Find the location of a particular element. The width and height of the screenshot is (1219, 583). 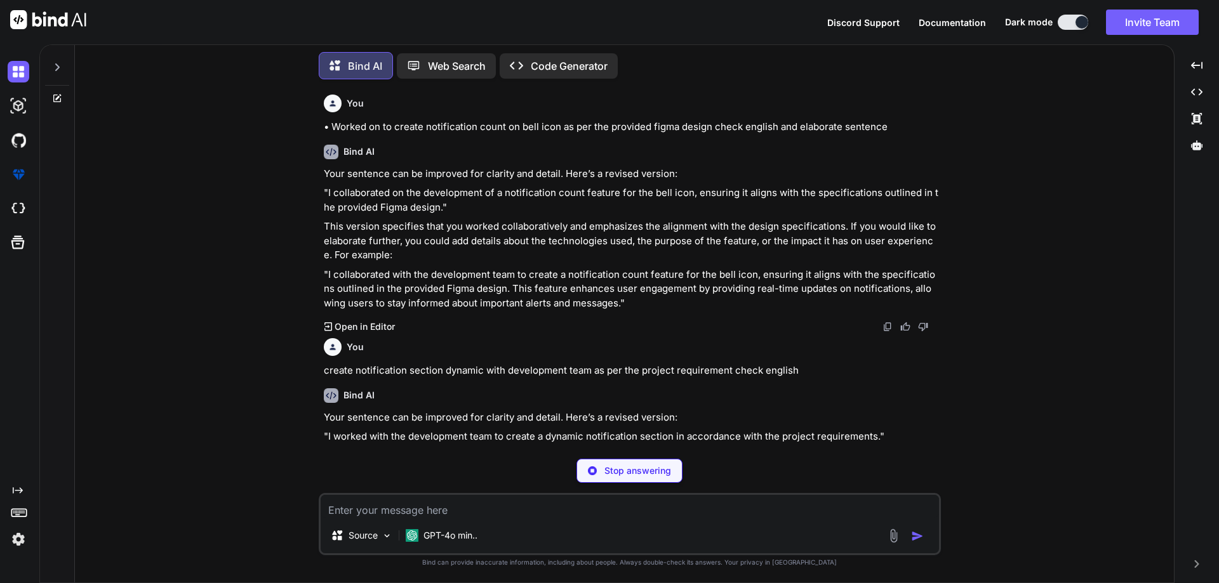

img: darkChat is located at coordinates (18, 72).